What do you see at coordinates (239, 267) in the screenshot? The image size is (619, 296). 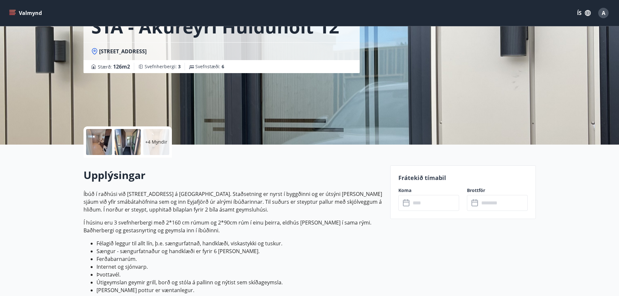 I see `li: Internet og sjónvarp.` at bounding box center [239, 267].